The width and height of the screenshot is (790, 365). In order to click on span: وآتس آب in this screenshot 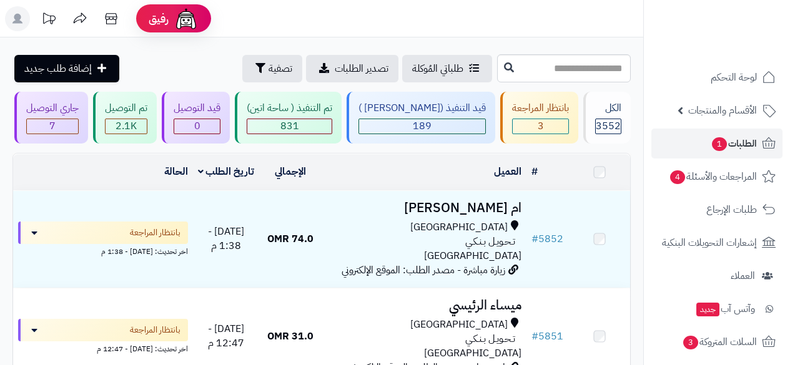, I will do `click(725, 309)`.